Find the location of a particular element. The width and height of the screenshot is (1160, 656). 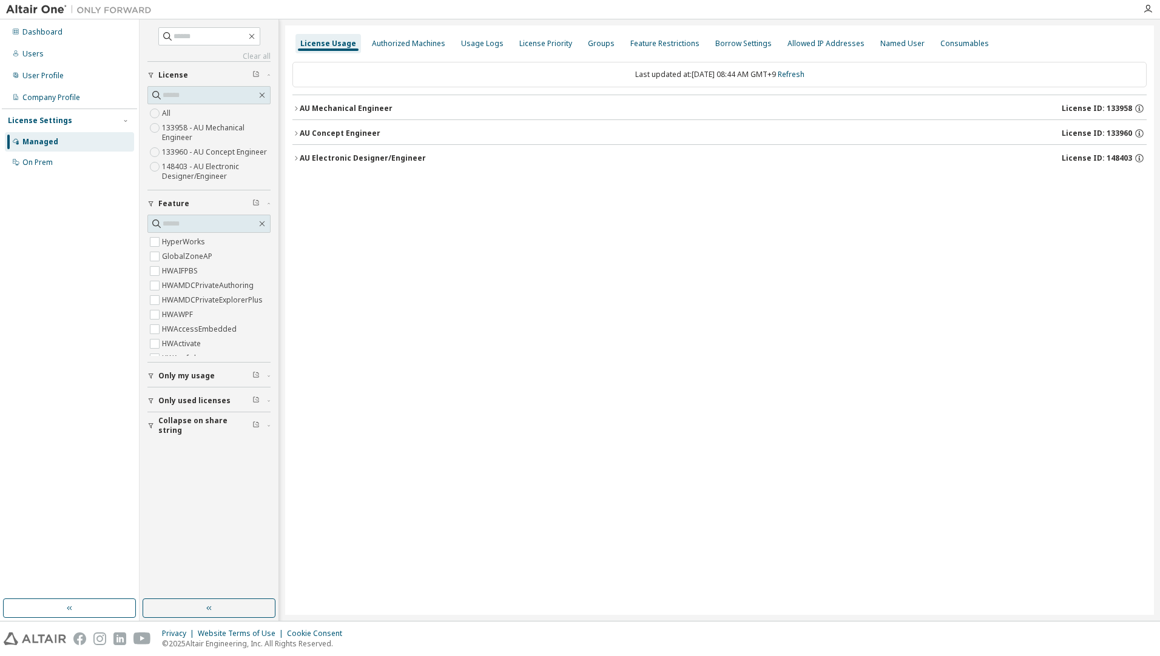

div: License Settings is located at coordinates (40, 121).